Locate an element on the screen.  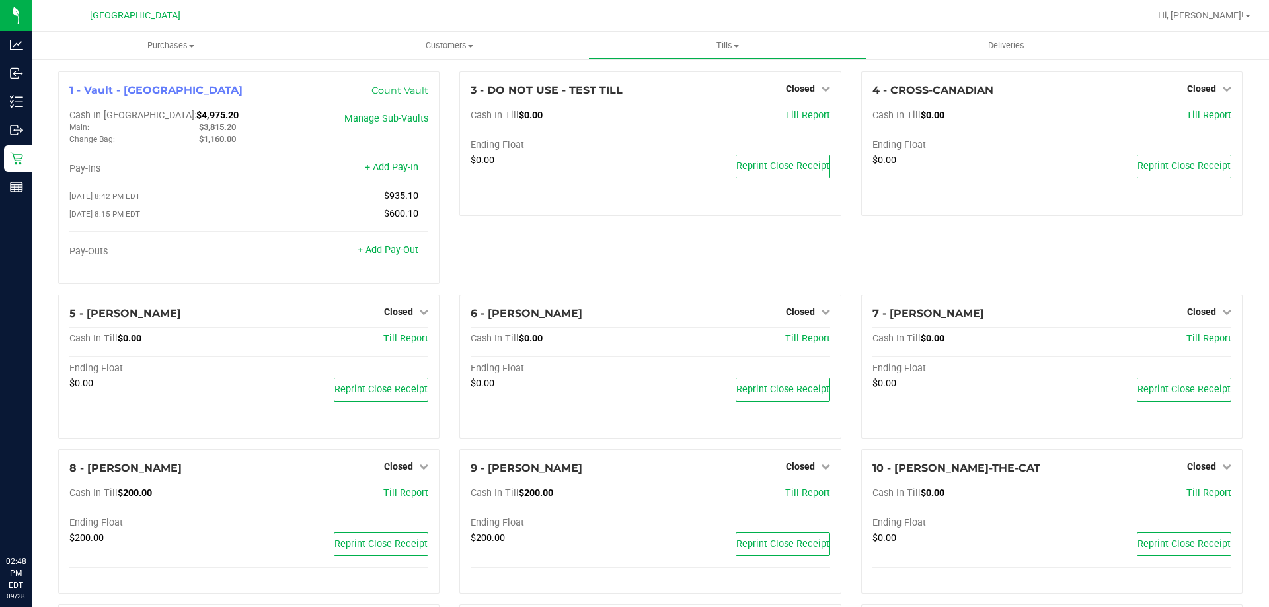
span: Change Bag: is located at coordinates (92, 139).